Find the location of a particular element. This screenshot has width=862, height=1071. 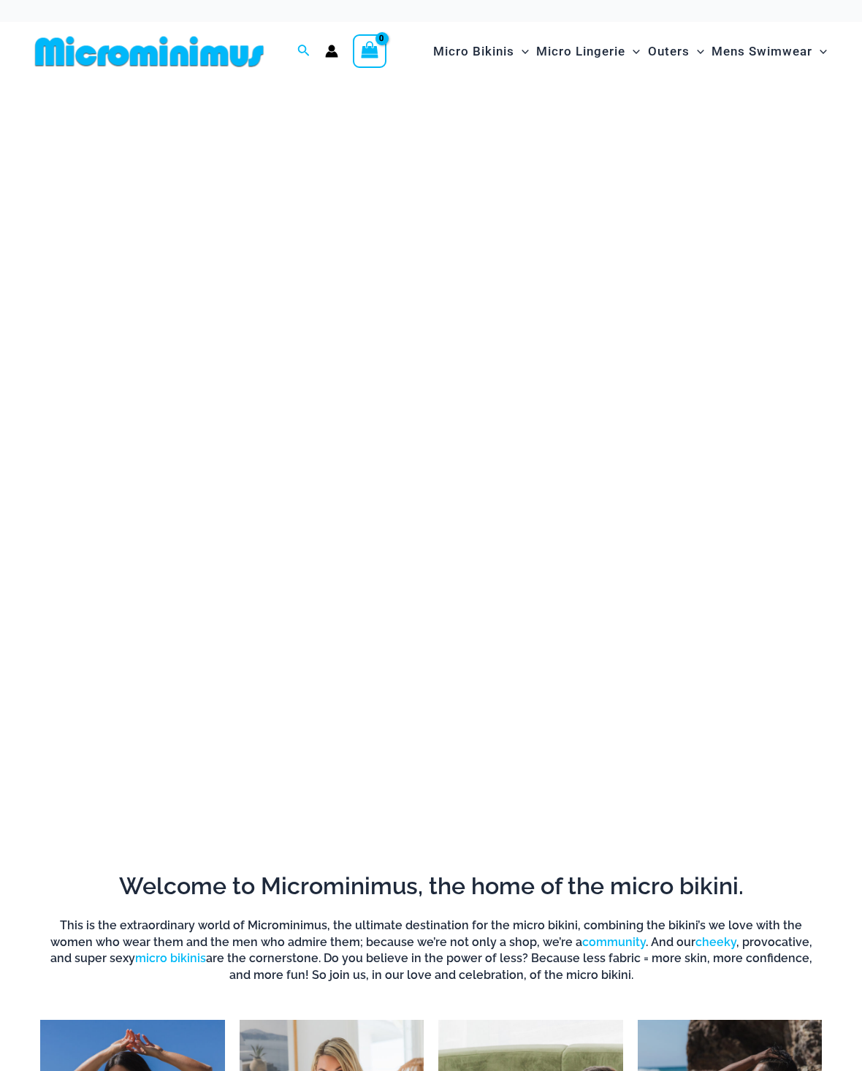

a: community is located at coordinates (614, 942).